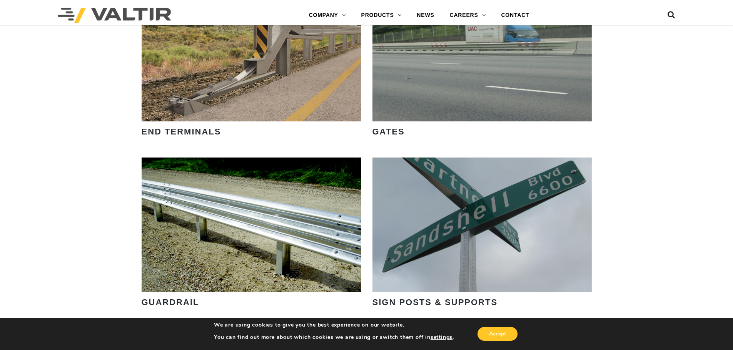  Describe the element at coordinates (170, 302) in the screenshot. I see `strong: GUARDRAIL` at that location.